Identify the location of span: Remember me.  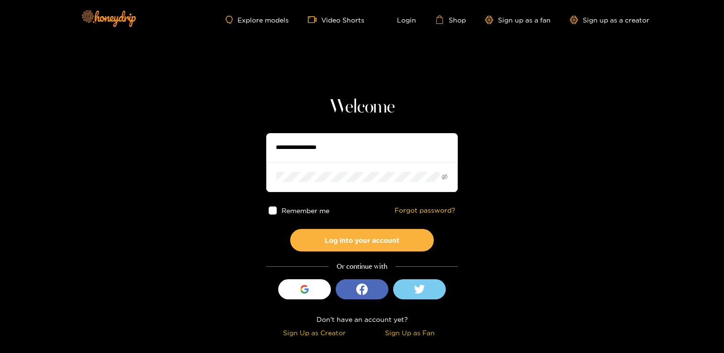
(305, 210).